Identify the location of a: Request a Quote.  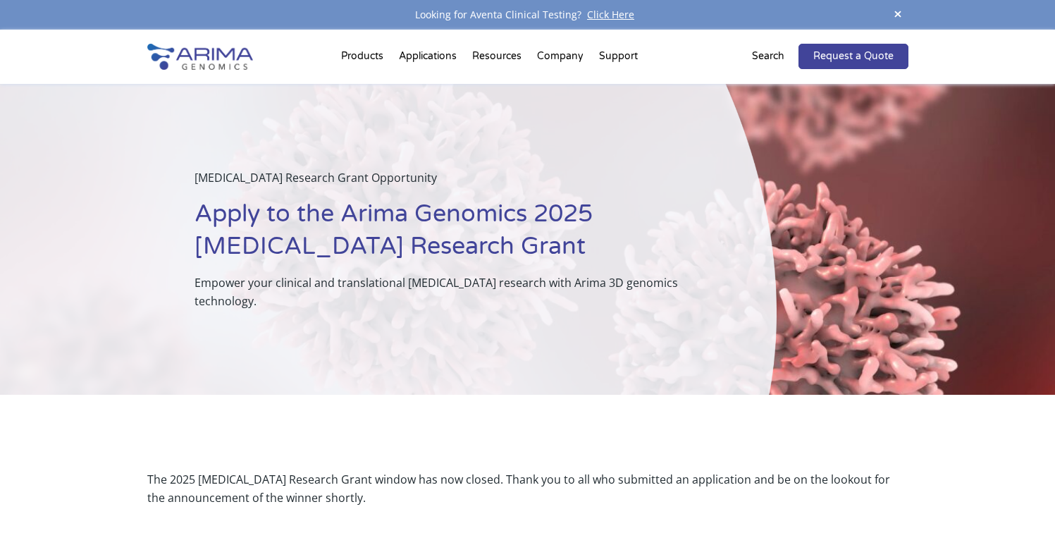
(854, 56).